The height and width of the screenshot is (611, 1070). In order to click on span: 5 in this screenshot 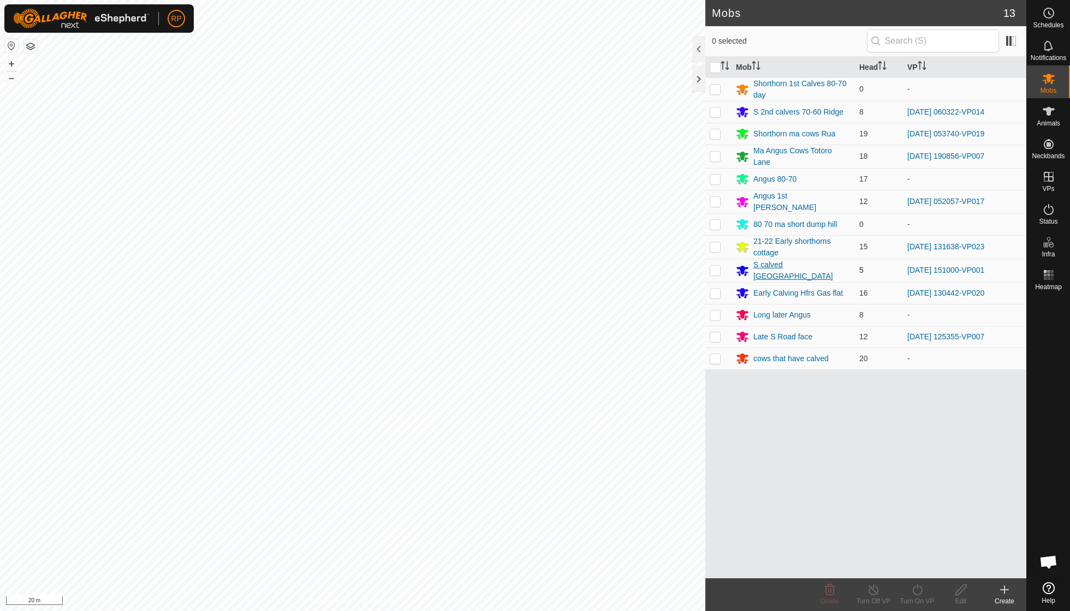, I will do `click(861, 270)`.